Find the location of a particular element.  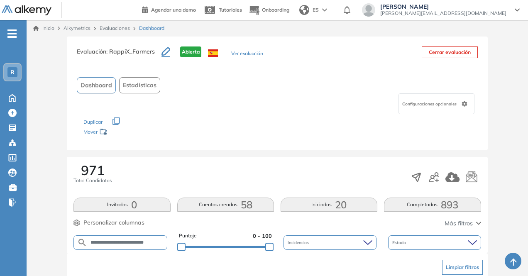

span: Estadísticas is located at coordinates (140, 85).